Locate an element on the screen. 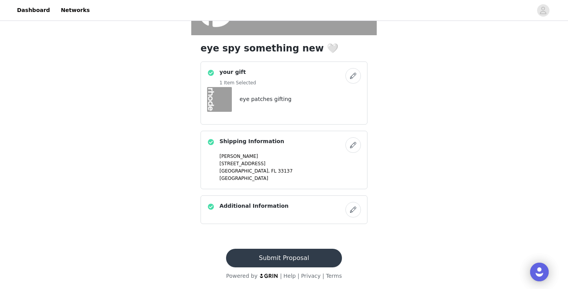 This screenshot has width=568, height=289. span: FL is located at coordinates (274, 171).